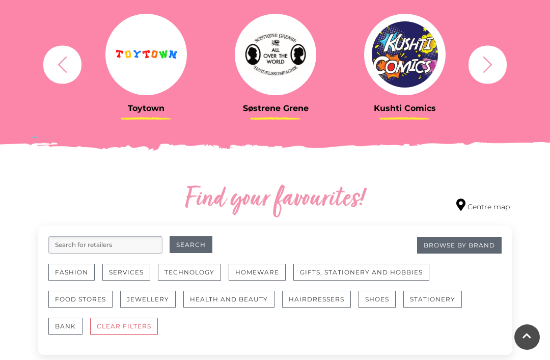  I want to click on a: Kushti Comics, so click(405, 63).